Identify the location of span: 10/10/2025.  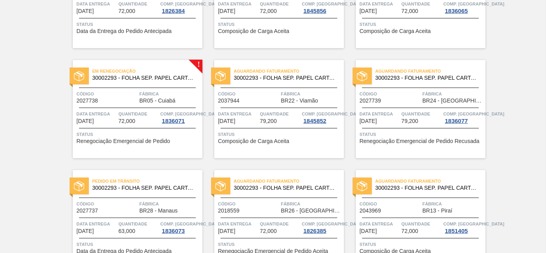
(85, 11).